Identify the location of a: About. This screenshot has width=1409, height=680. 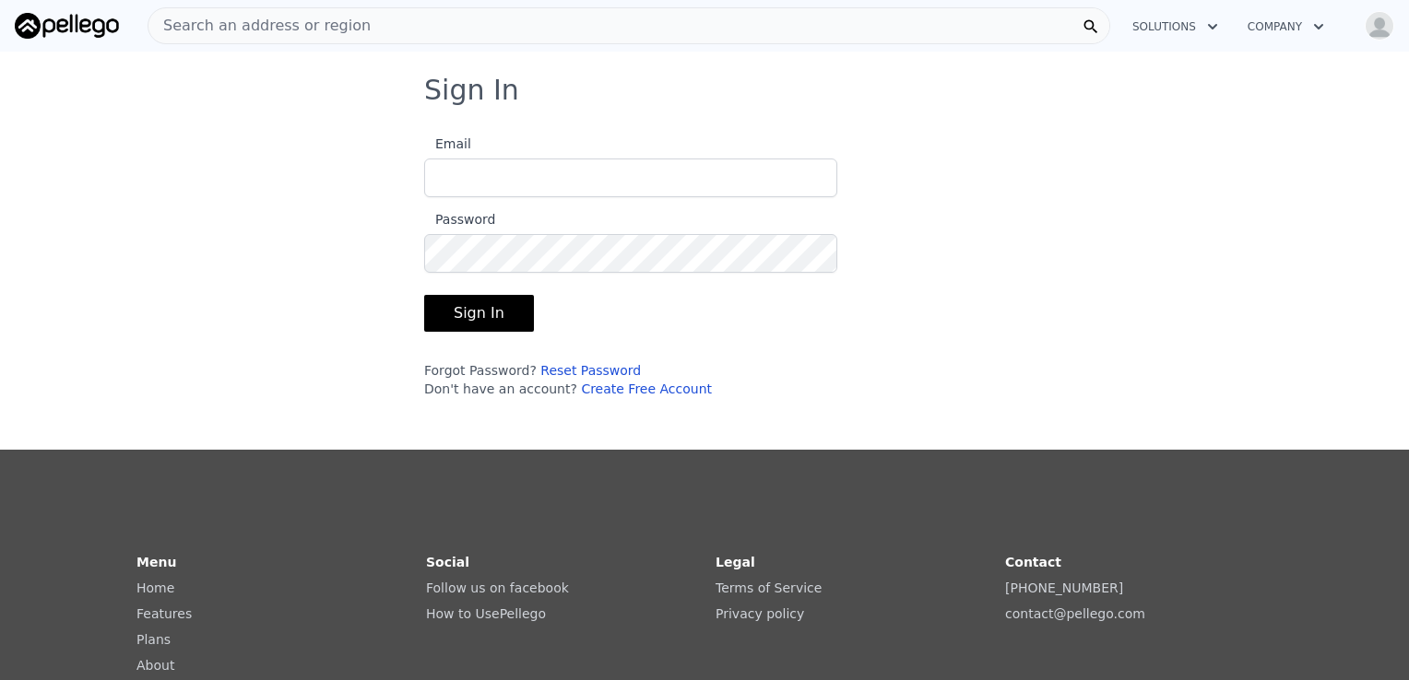
(155, 666).